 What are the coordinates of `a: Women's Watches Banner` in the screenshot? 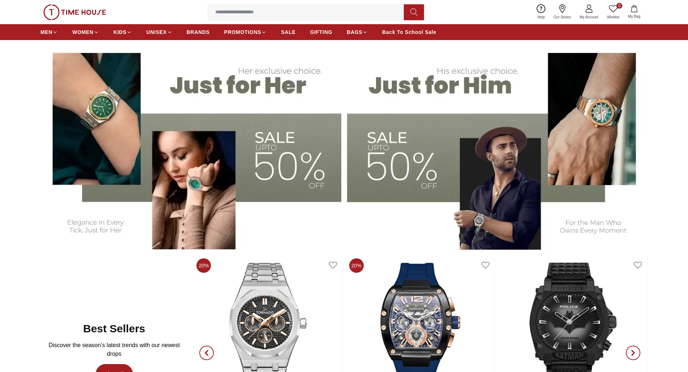 It's located at (191, 145).